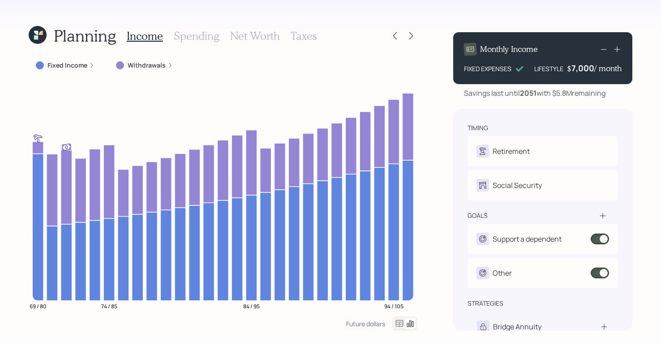 This screenshot has width=661, height=345. Describe the element at coordinates (394, 306) in the screenshot. I see `tspan: 94 / 105` at that location.